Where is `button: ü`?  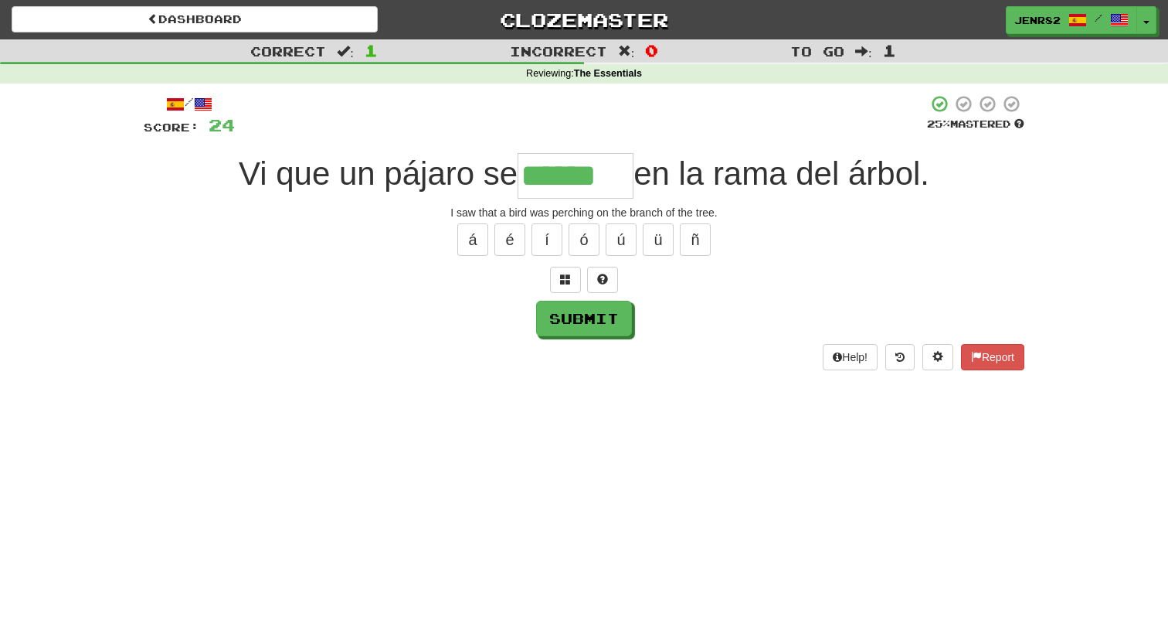 button: ü is located at coordinates (658, 239).